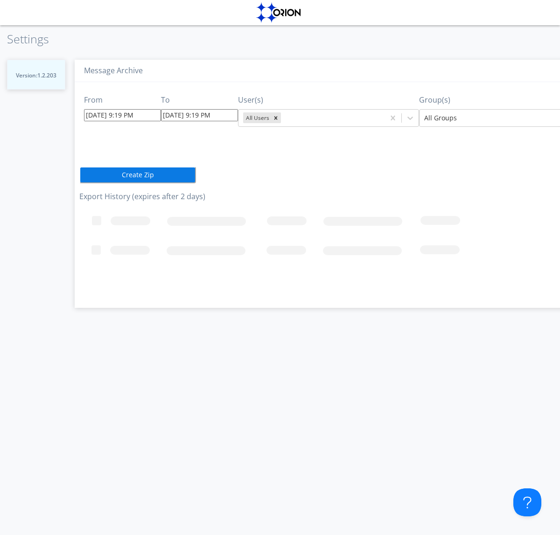 Image resolution: width=560 pixels, height=535 pixels. What do you see at coordinates (257, 118) in the screenshot?
I see `div: All Users` at bounding box center [257, 118].